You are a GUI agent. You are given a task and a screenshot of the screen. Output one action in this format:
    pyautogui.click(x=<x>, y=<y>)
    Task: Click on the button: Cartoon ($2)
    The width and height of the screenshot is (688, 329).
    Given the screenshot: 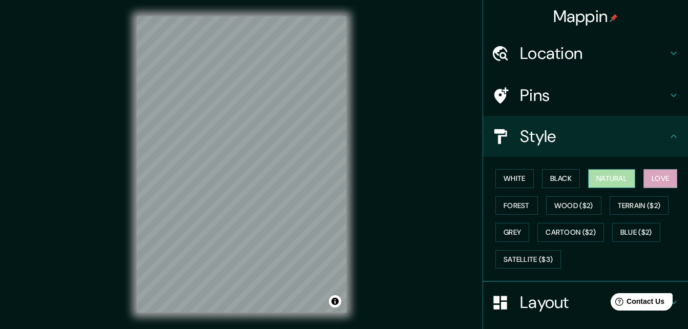 What is the action you would take?
    pyautogui.click(x=571, y=232)
    